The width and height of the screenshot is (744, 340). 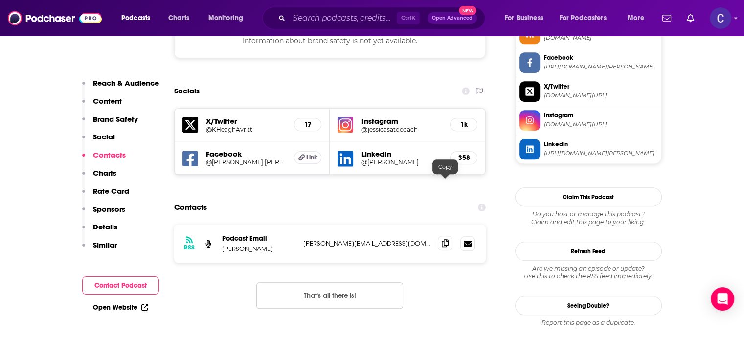 What do you see at coordinates (401, 121) in the screenshot?
I see `h5: Instagram` at bounding box center [401, 121].